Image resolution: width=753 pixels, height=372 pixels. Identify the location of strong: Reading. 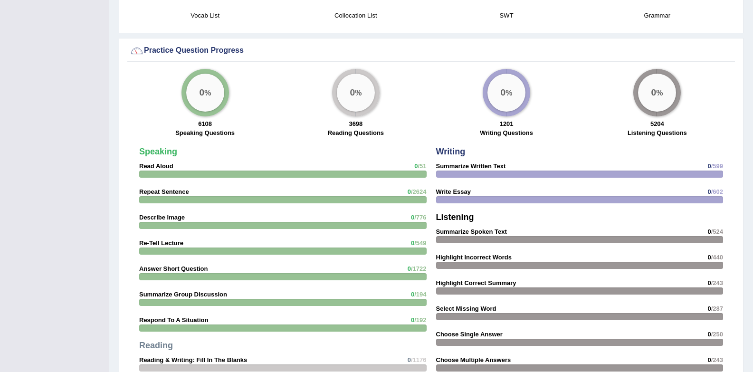
(156, 346).